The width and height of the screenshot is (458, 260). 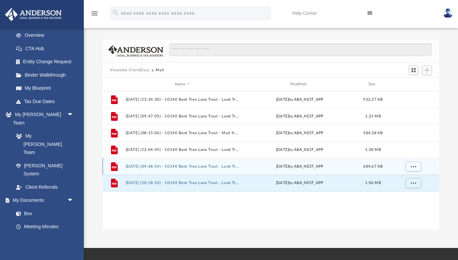 What do you see at coordinates (372, 99) in the screenshot?
I see `span: 932.27 KB` at bounding box center [372, 99].